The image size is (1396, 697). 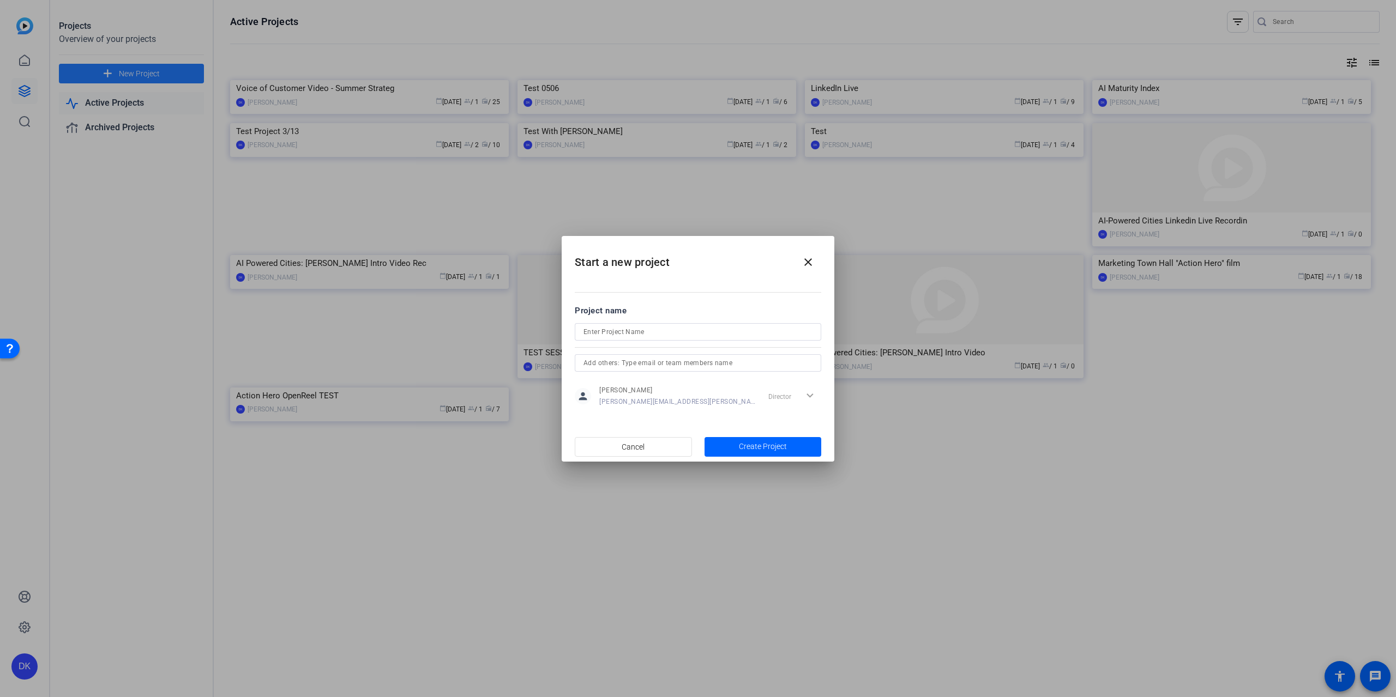 What do you see at coordinates (633, 447) in the screenshot?
I see `span: Cancel` at bounding box center [633, 447].